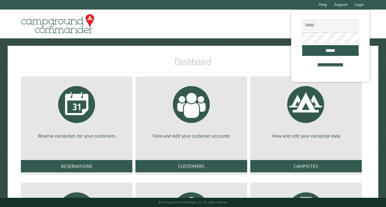 This screenshot has height=207, width=386. Describe the element at coordinates (76, 166) in the screenshot. I see `a: Reservations` at that location.